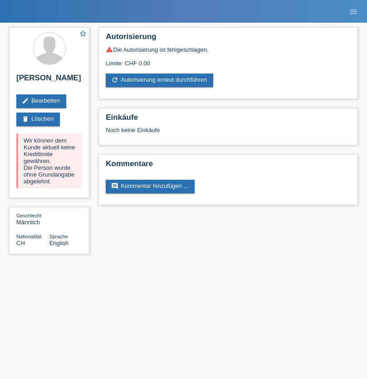 The width and height of the screenshot is (367, 379). Describe the element at coordinates (115, 186) in the screenshot. I see `i: comment` at that location.